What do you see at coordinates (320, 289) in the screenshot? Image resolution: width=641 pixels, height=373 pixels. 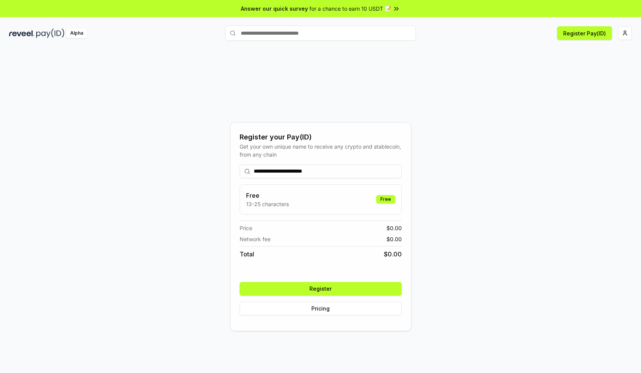 I see `button: Register` at bounding box center [320, 289].